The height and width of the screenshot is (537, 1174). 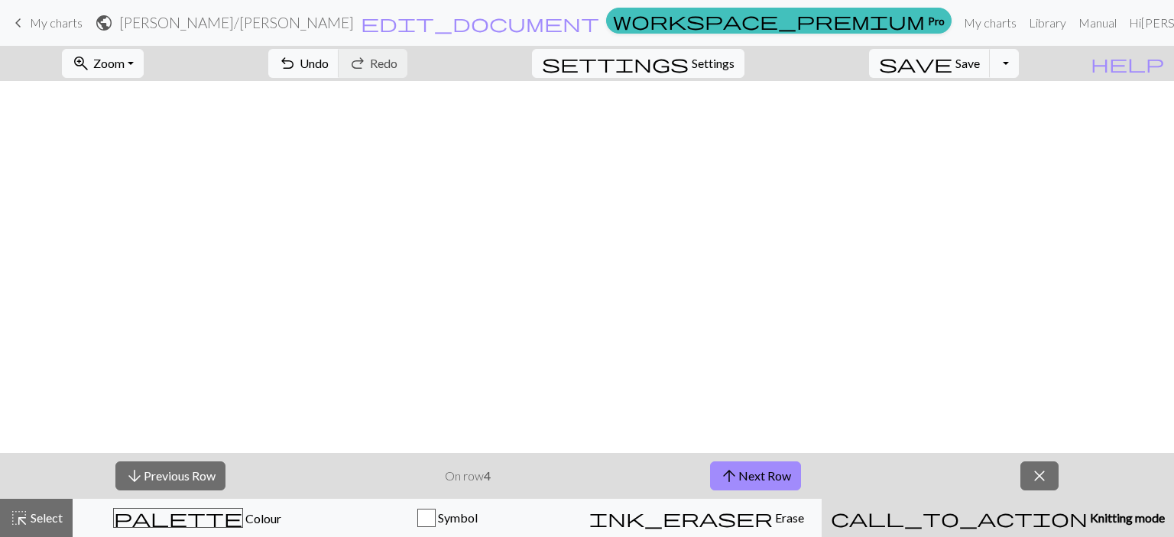 What do you see at coordinates (713, 63) in the screenshot?
I see `span: Settings` at bounding box center [713, 63].